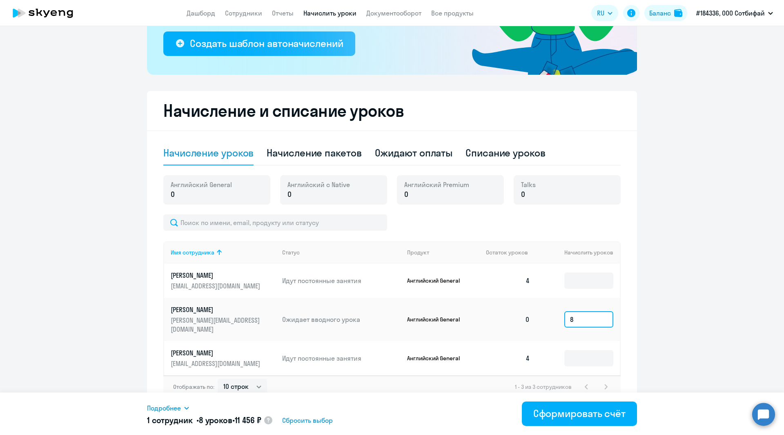 The height and width of the screenshot is (435, 784). Describe the element at coordinates (282, 13) in the screenshot. I see `a: Отчеты` at that location.